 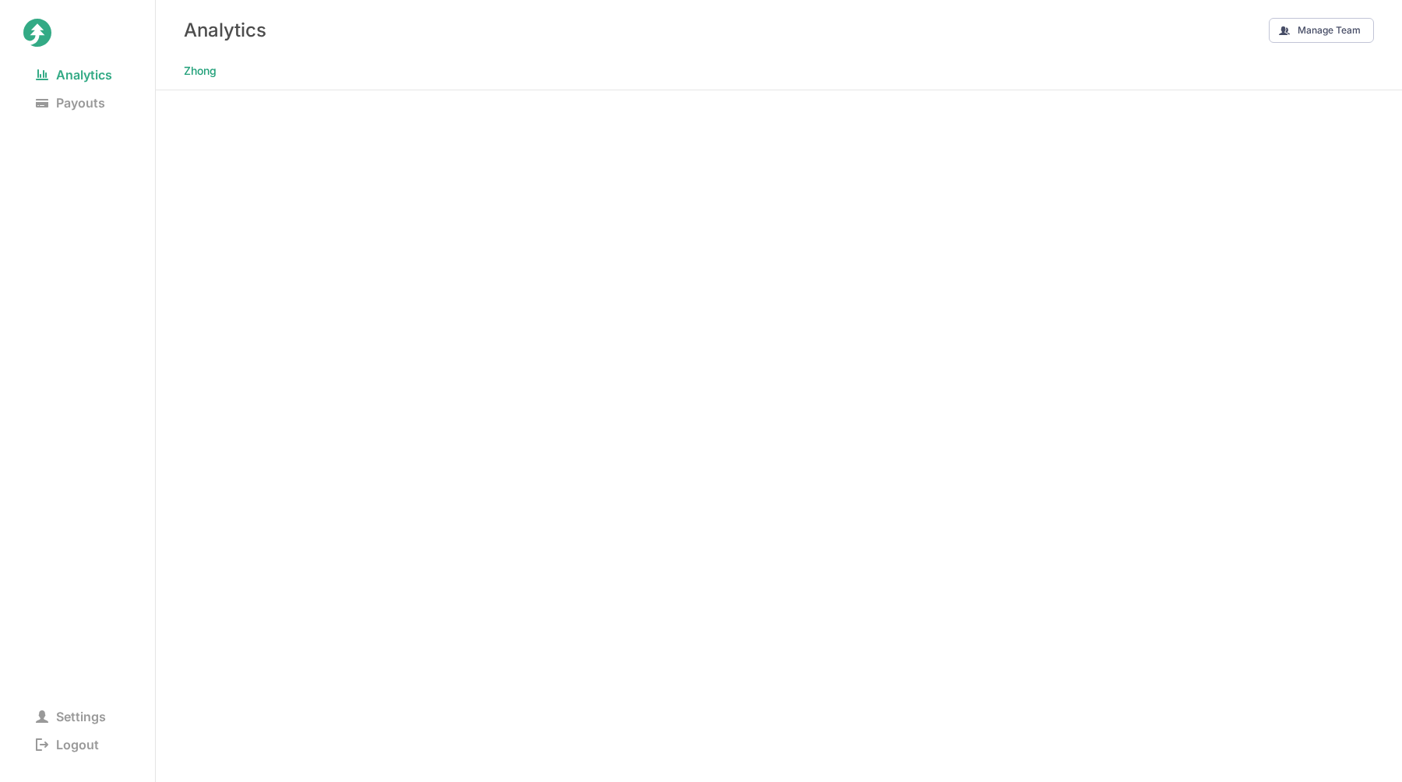 I want to click on span: Settings, so click(x=71, y=716).